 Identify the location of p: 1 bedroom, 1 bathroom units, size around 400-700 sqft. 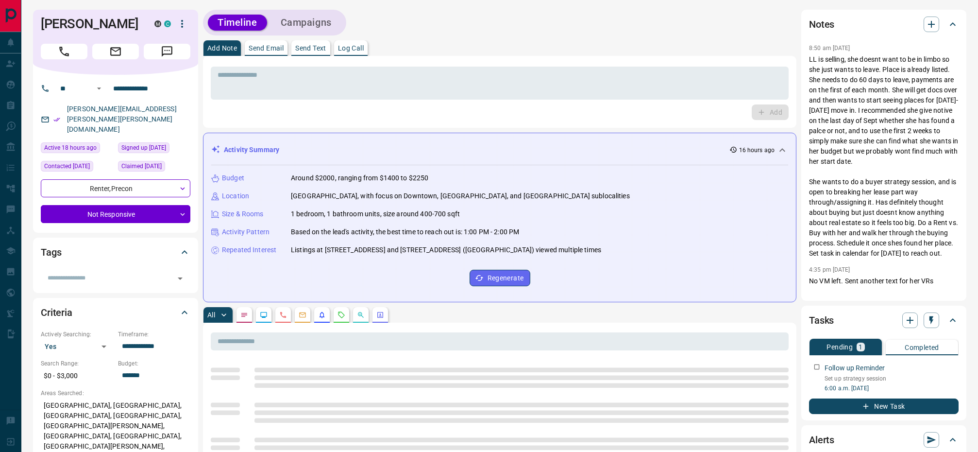
(375, 214).